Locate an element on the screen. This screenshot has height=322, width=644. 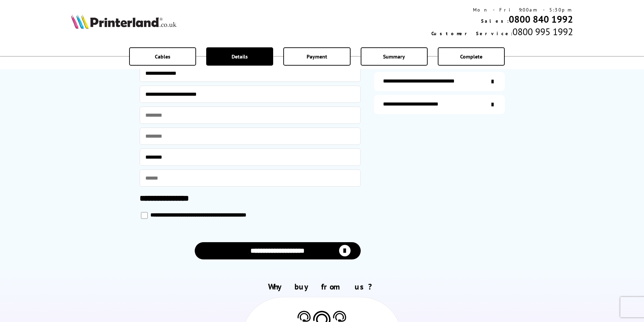
img: Printerland Logo is located at coordinates (124, 22).